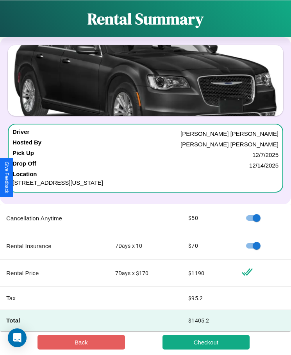 The height and width of the screenshot is (355, 291). I want to click on h4: Drop Off, so click(24, 165).